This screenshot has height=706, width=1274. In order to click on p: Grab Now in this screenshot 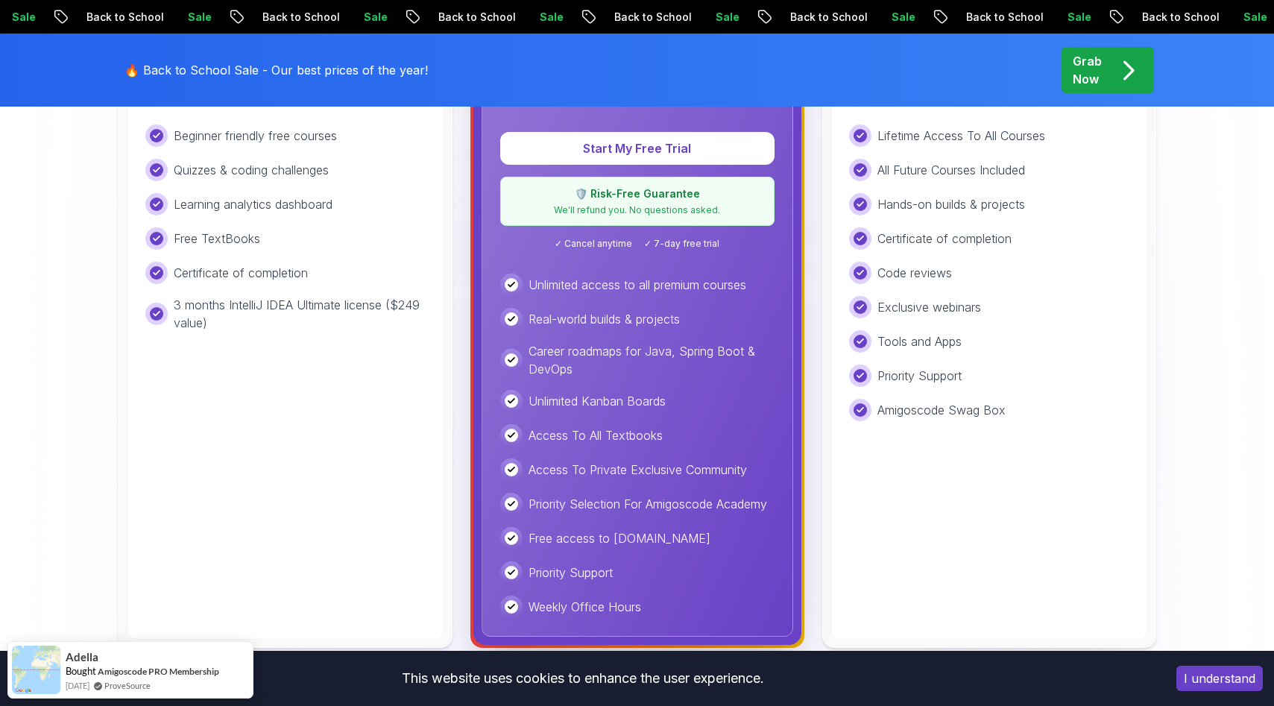, I will do `click(1087, 70)`.